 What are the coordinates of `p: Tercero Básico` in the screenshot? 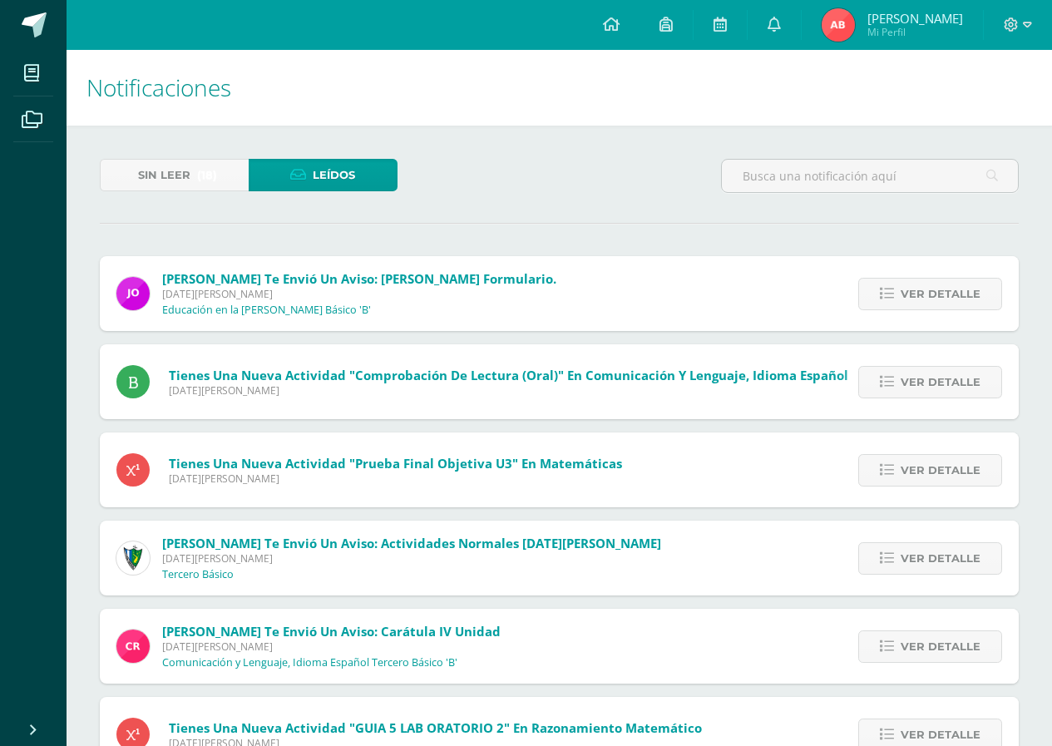 It's located at (198, 575).